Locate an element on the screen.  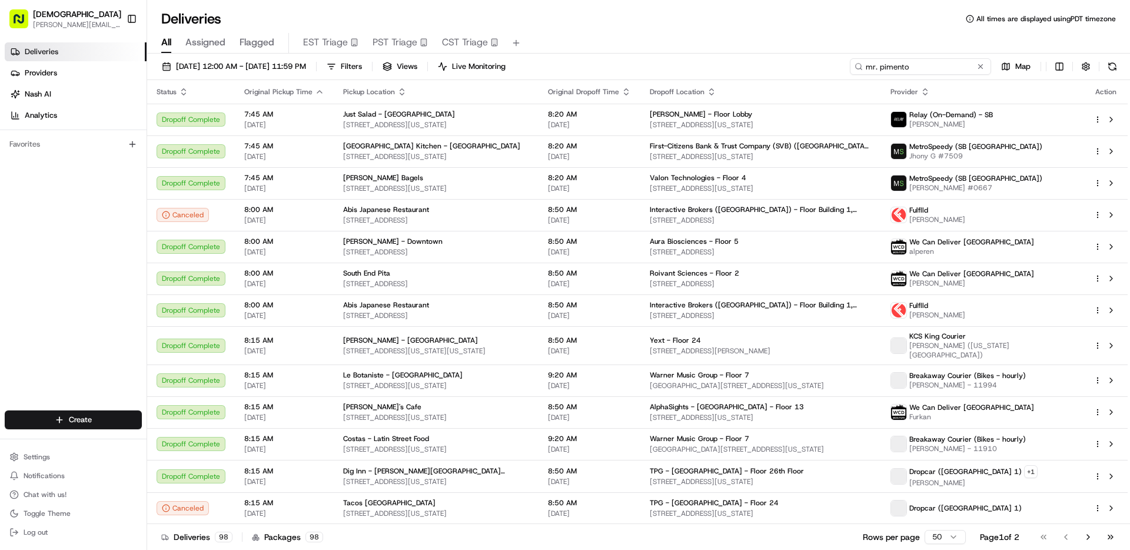
button: Views is located at coordinates (400, 67).